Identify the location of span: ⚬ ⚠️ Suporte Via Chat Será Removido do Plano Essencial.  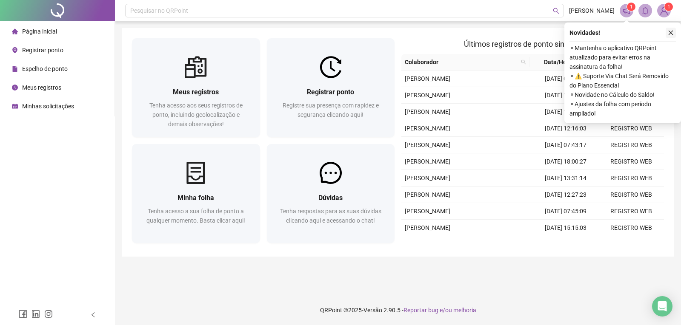
(622, 81).